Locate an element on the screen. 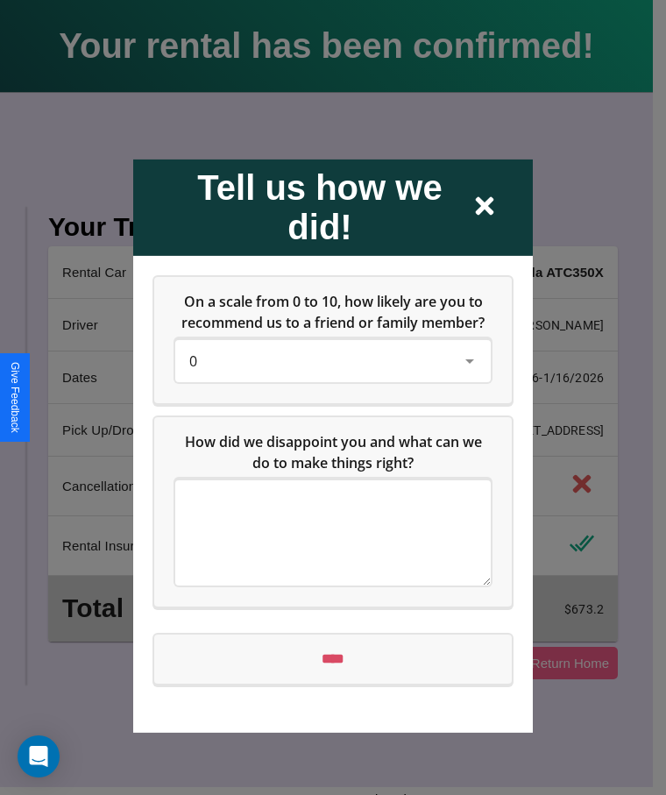 Image resolution: width=666 pixels, height=795 pixels. div: Give Feedback is located at coordinates (15, 397).